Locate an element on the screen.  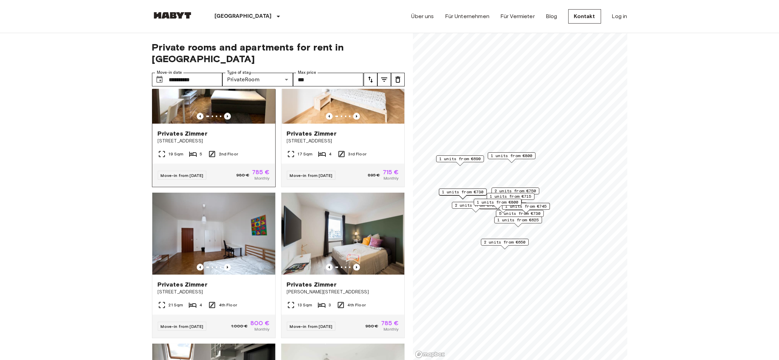
span: 3 is located at coordinates (329, 305).